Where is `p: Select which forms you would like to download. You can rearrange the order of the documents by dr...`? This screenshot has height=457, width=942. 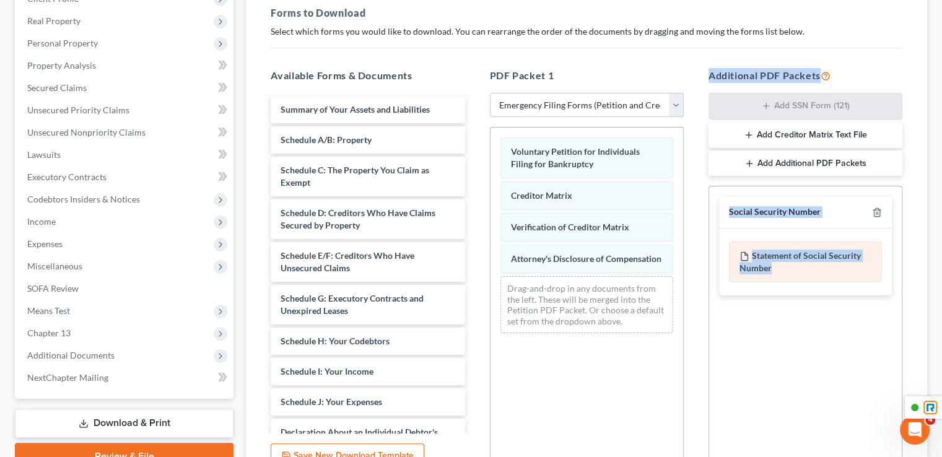
p: Select which forms you would like to download. You can rearrange the order of the documents by dr... is located at coordinates (586, 32).